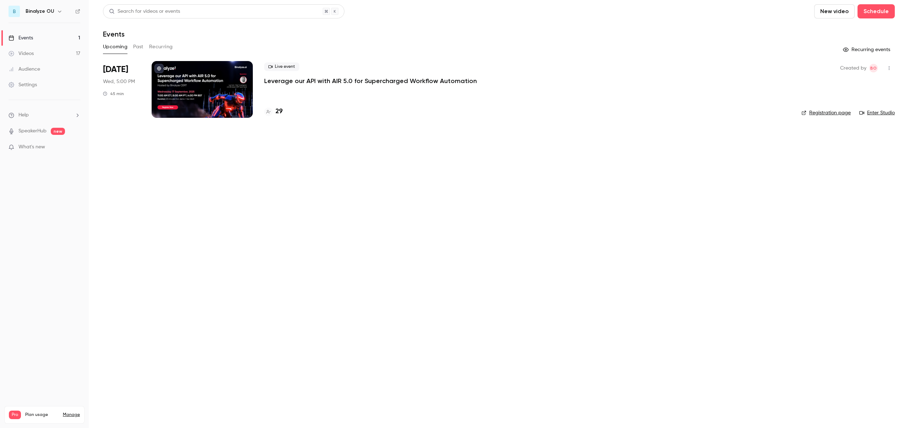  Describe the element at coordinates (115, 47) in the screenshot. I see `button: Upcoming` at that location.